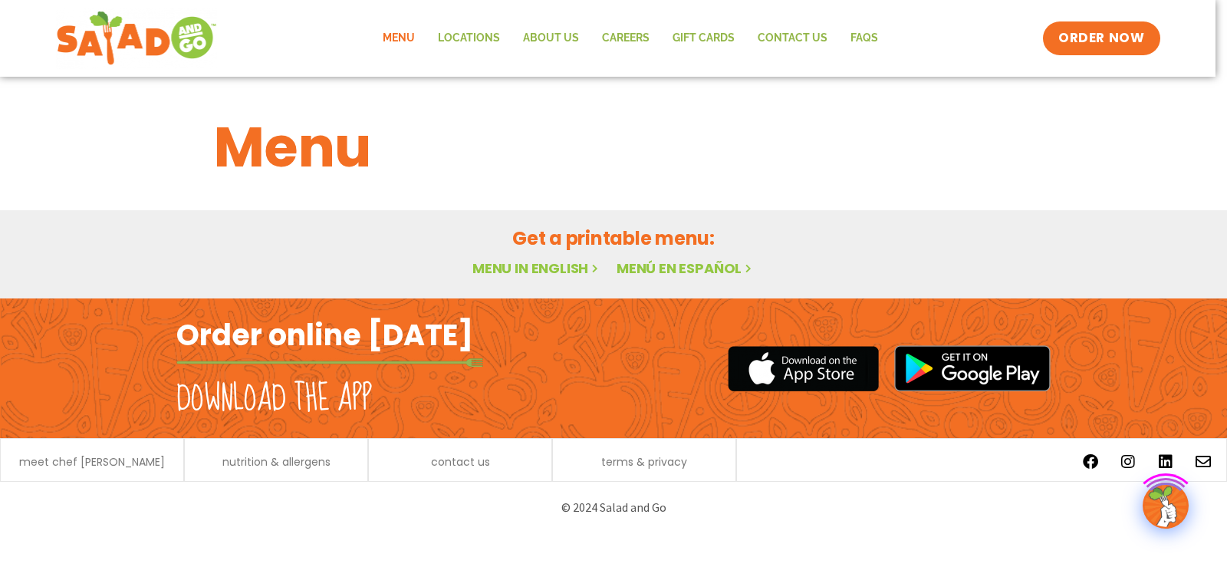  Describe the element at coordinates (972, 368) in the screenshot. I see `img: google_play` at that location.